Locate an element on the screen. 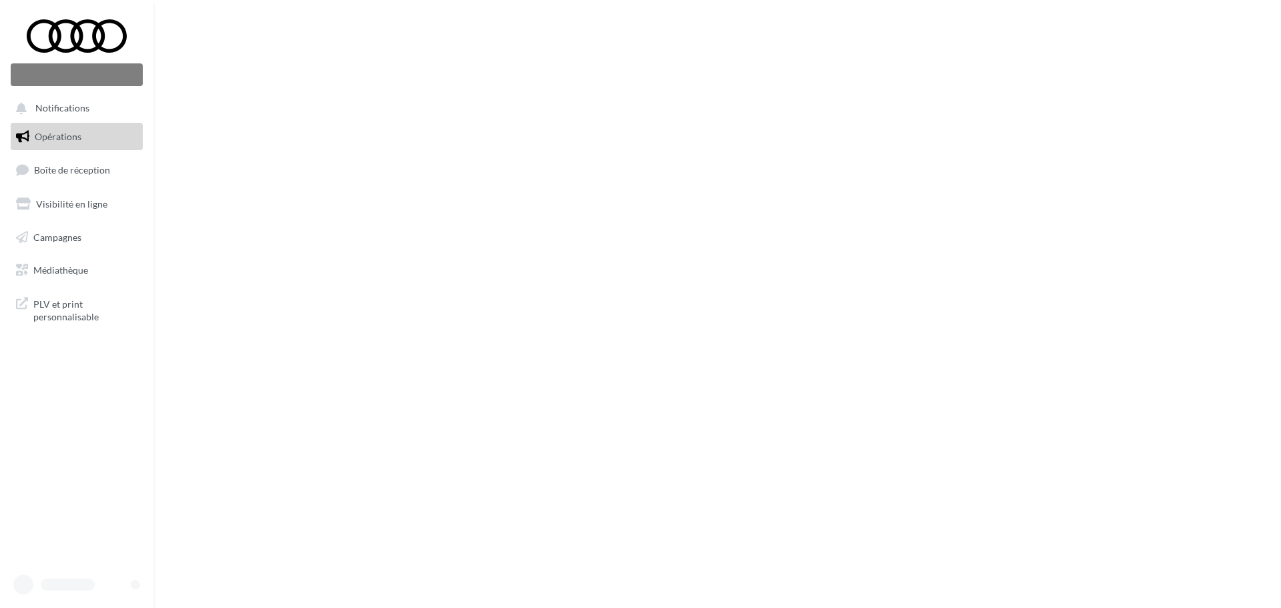  a: Médiathèque is located at coordinates (77, 270).